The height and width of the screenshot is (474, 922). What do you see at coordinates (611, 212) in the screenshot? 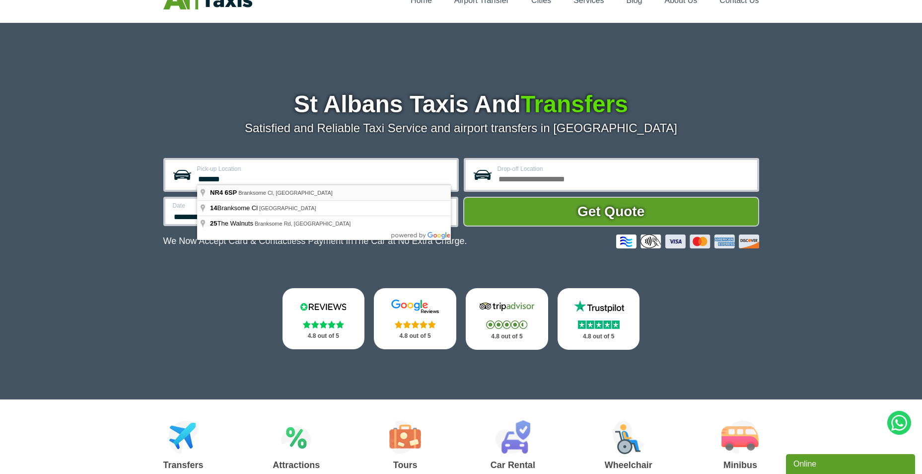
I see `button: Get Quote` at bounding box center [611, 212].